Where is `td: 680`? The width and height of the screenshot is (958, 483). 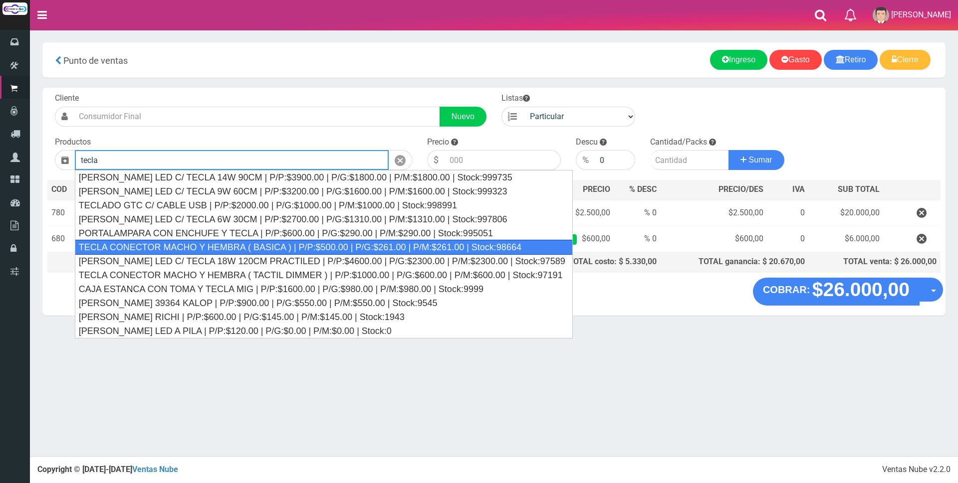
td: 680 is located at coordinates (62, 240).